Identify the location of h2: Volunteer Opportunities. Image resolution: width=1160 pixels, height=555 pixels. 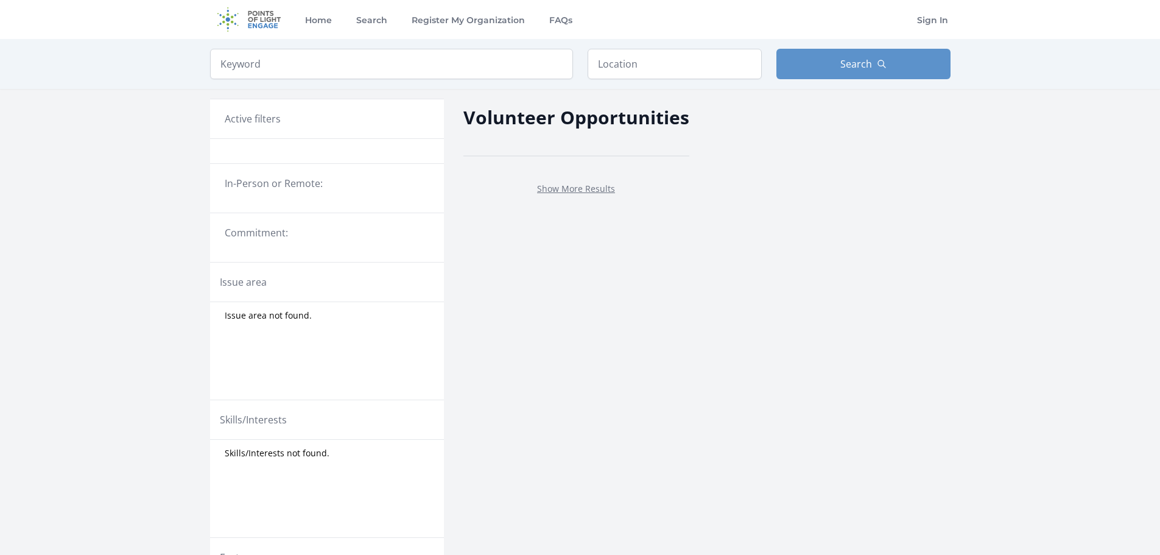
(576, 117).